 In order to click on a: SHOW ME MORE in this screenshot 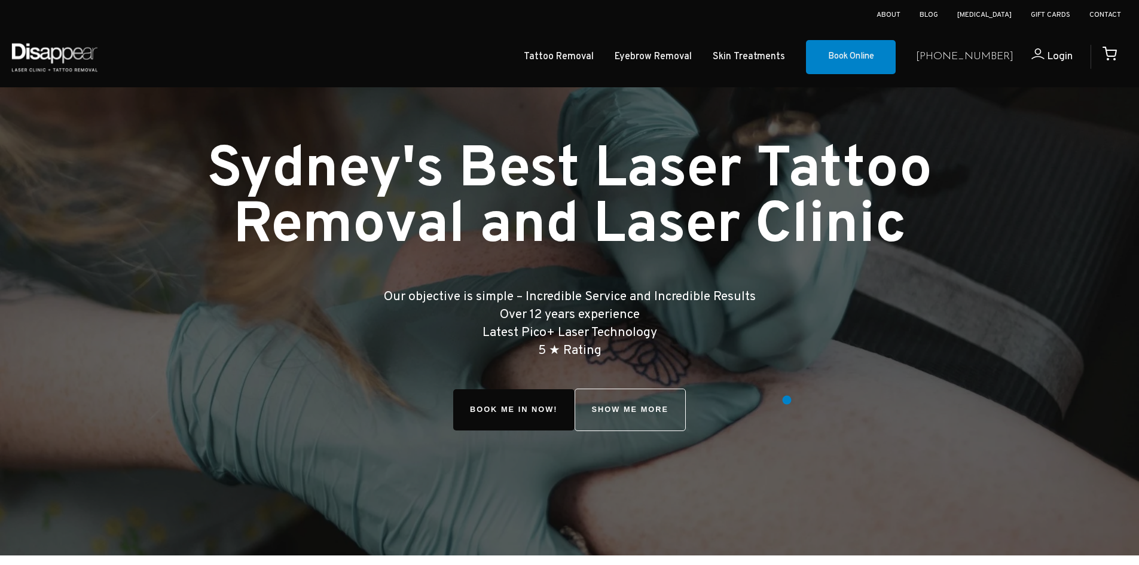, I will do `click(630, 409)`.